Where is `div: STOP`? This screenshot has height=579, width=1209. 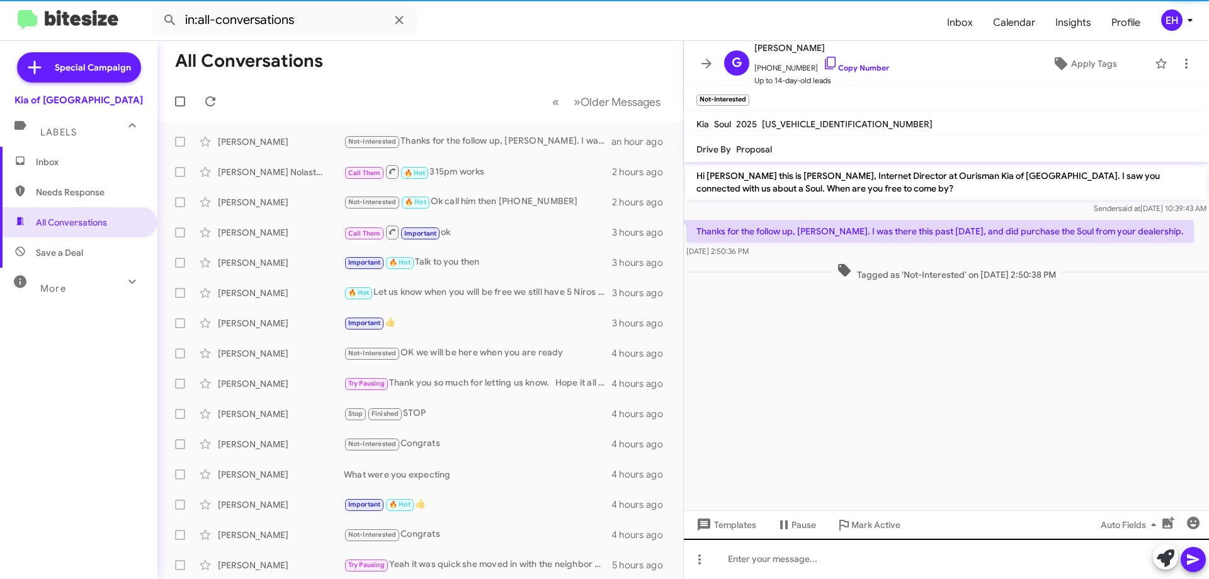 div: STOP is located at coordinates (477, 413).